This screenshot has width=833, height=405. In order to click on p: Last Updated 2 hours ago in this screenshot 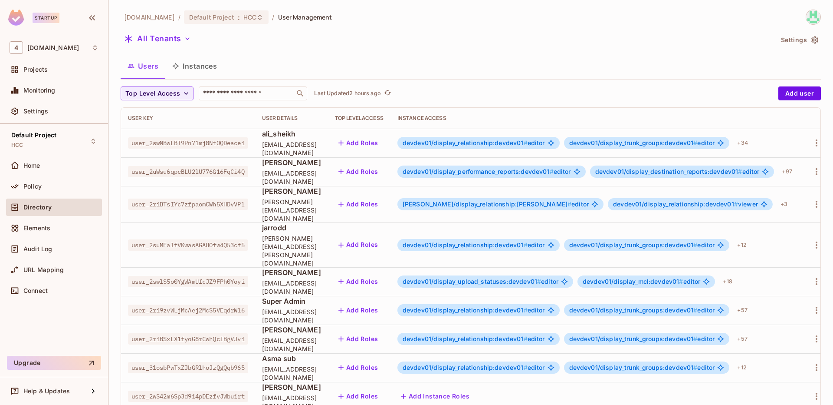, I will do `click(347, 93)`.